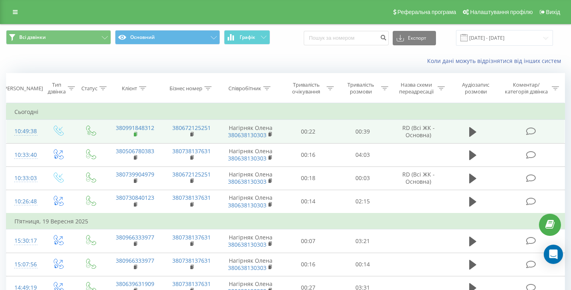 This screenshot has height=290, width=571. Describe the element at coordinates (308, 131) in the screenshot. I see `td: 00:22` at that location.